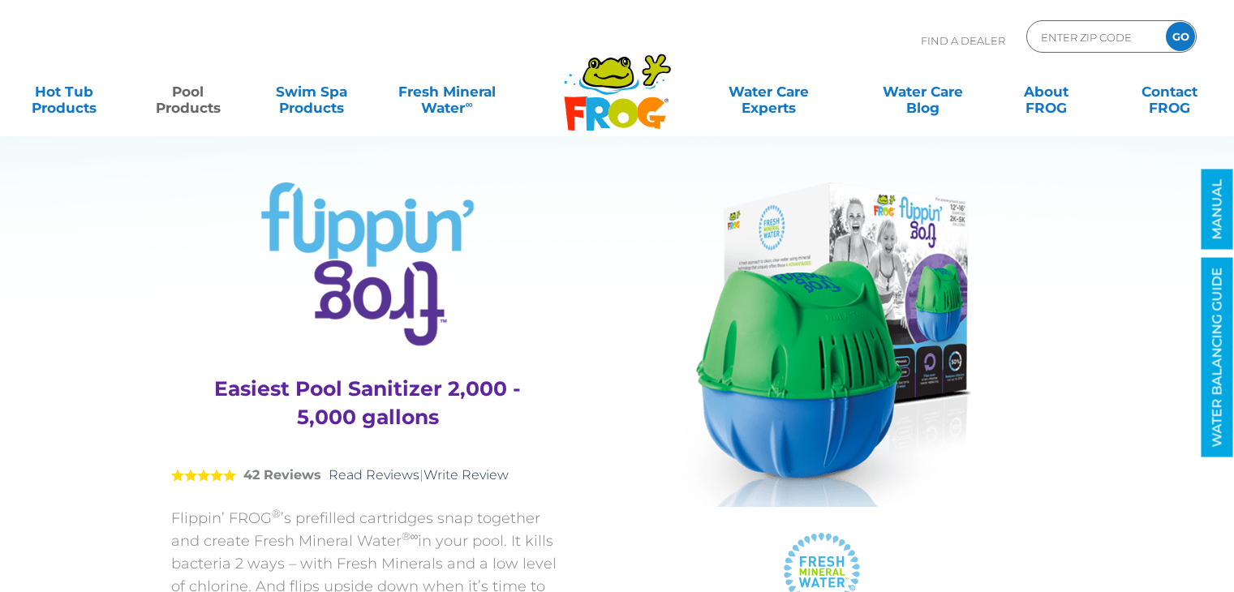  What do you see at coordinates (447, 92) in the screenshot?
I see `a: Fresh MineralWater∞` at bounding box center [447, 92].